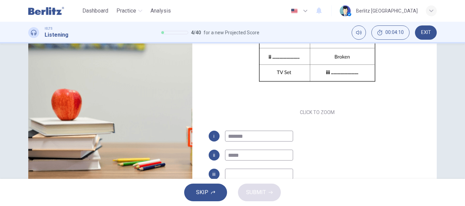  What do you see at coordinates (129, 11) in the screenshot?
I see `button: Practice` at bounding box center [129, 11].